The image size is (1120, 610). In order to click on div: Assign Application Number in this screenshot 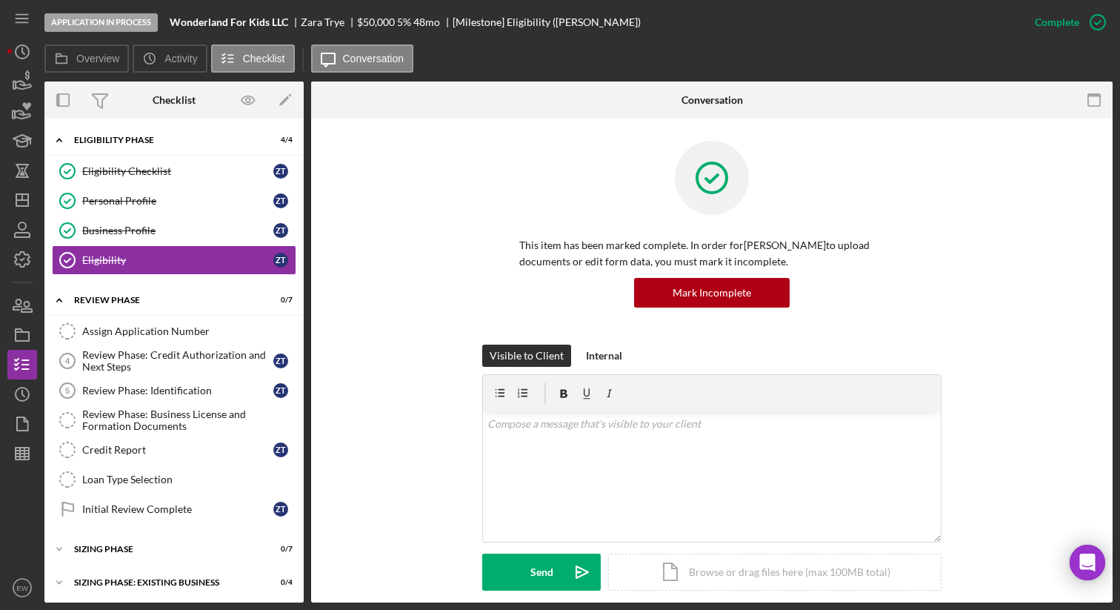, I will do `click(189, 331)`.